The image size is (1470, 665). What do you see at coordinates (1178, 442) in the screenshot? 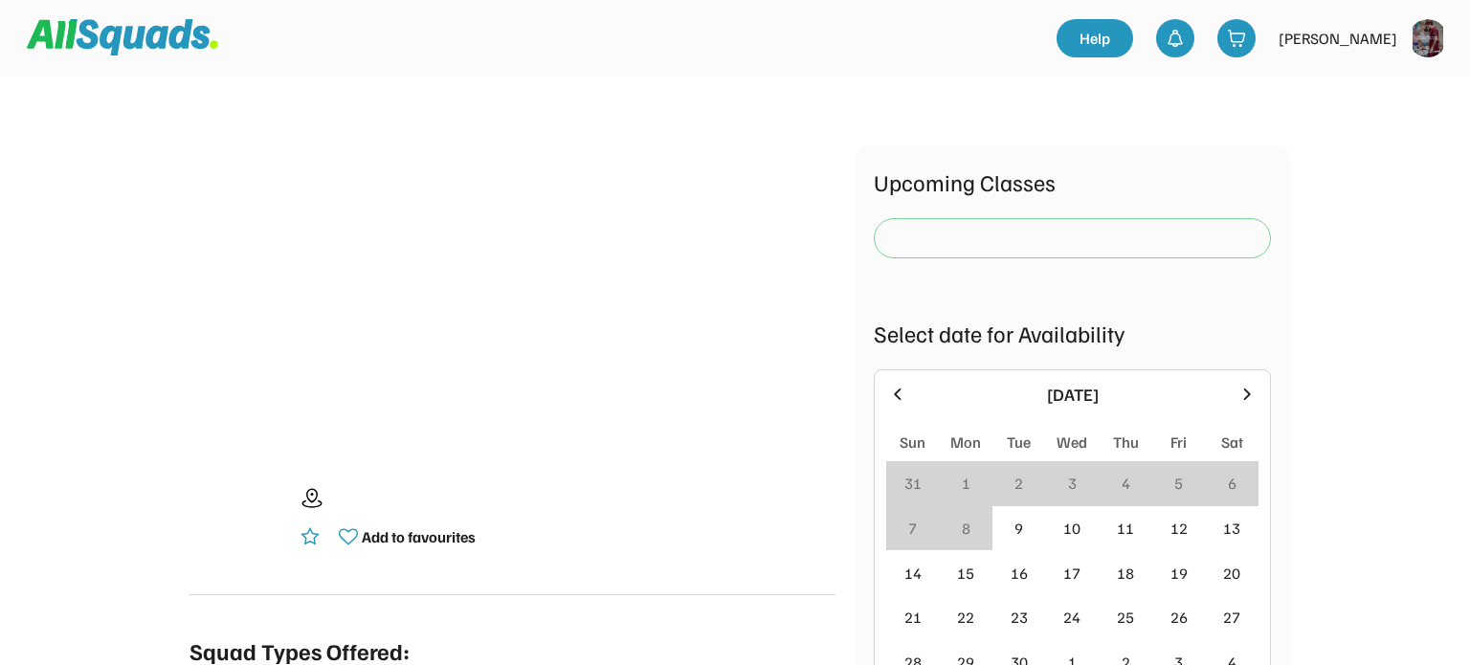
I see `div: Fri` at bounding box center [1178, 442].